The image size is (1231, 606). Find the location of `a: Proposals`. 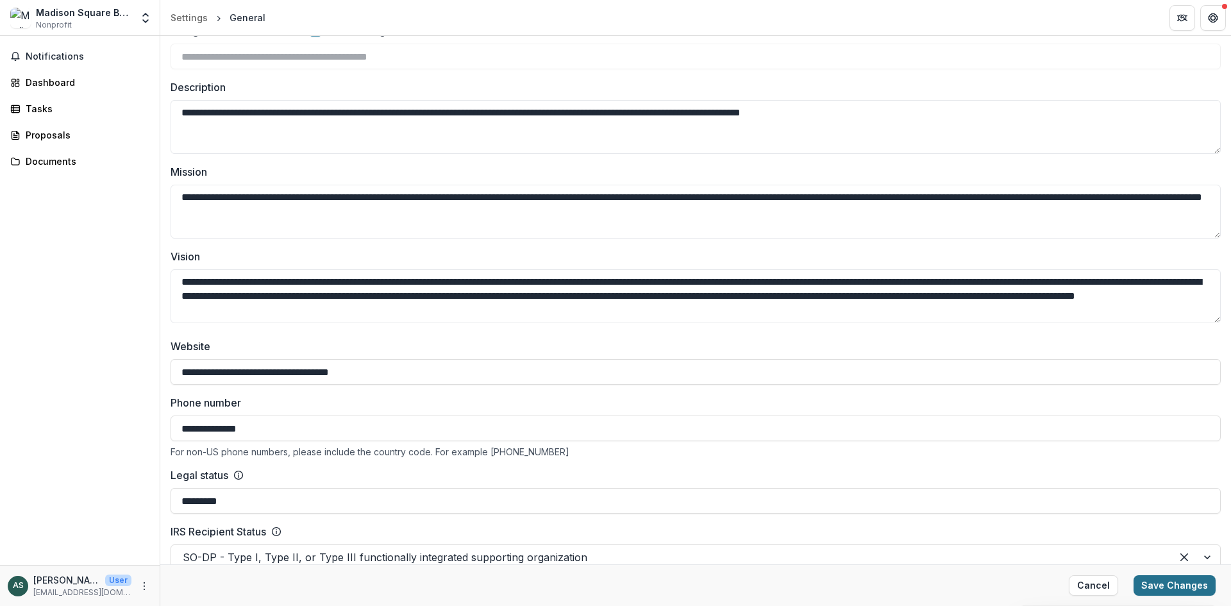

a: Proposals is located at coordinates (79, 135).